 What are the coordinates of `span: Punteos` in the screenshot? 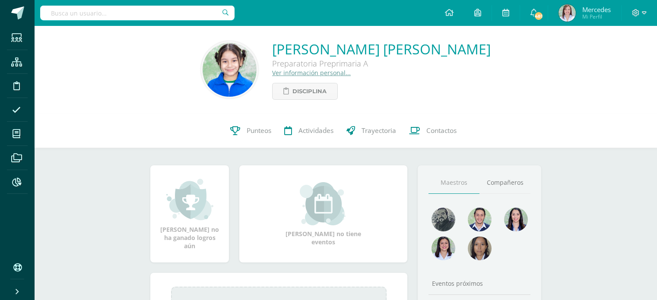 It's located at (259, 130).